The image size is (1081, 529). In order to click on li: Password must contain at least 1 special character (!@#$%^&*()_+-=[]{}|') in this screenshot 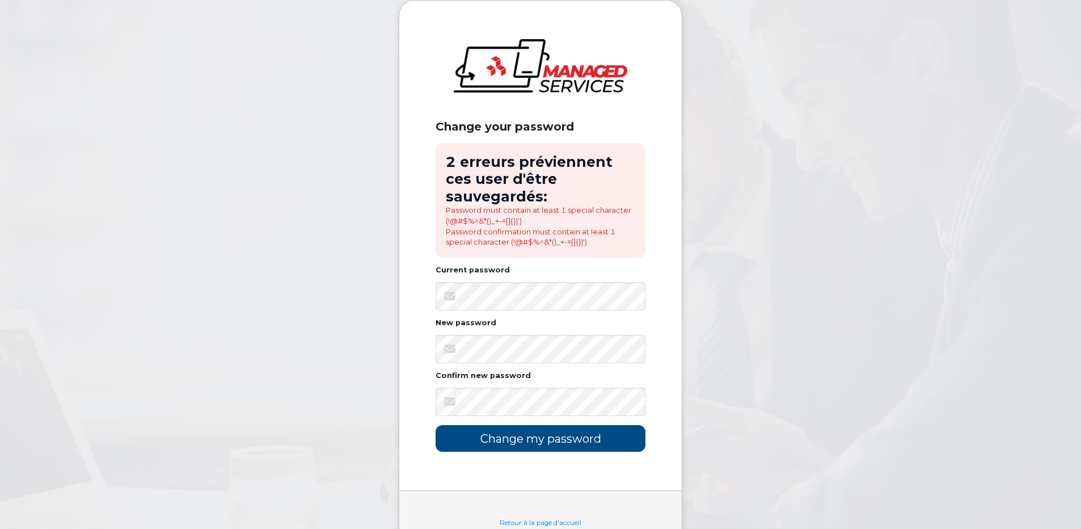, I will do `click(541, 215)`.